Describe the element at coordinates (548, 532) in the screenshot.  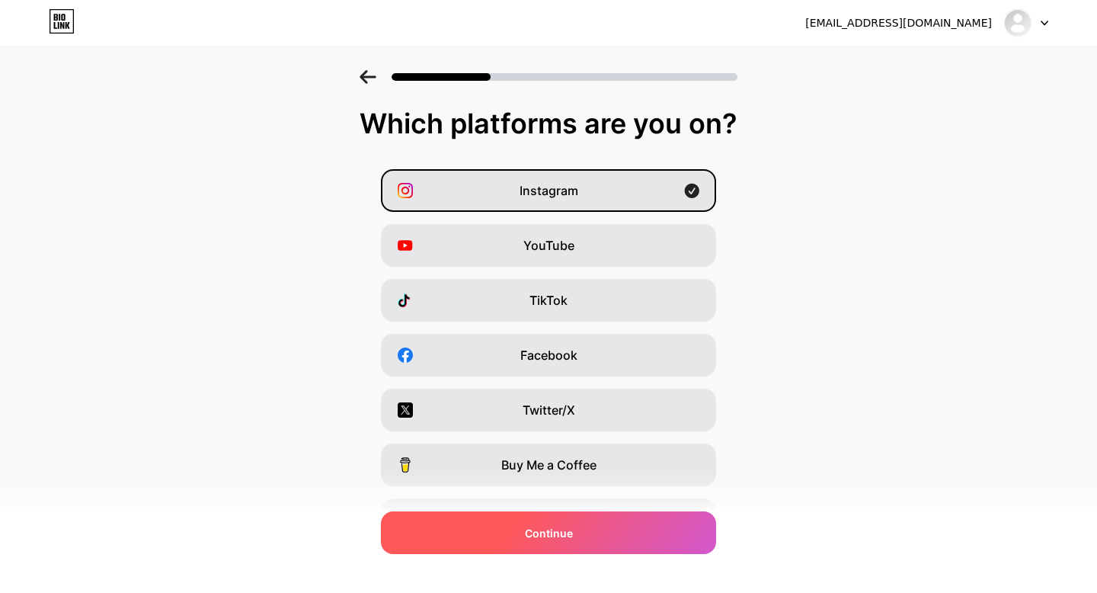
I see `span: Continue` at that location.